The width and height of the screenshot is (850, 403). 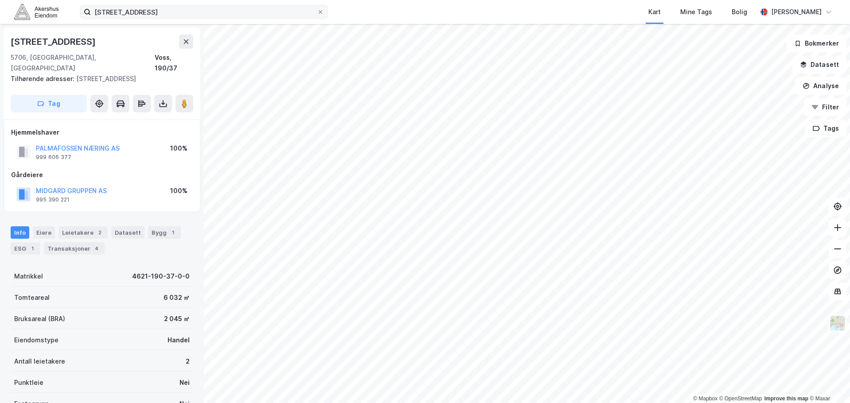 What do you see at coordinates (741, 399) in the screenshot?
I see `a: OpenStreetMap` at bounding box center [741, 399].